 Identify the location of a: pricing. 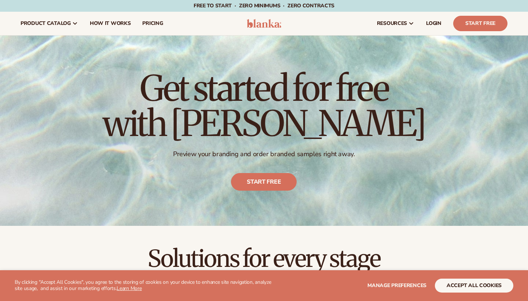
(153, 23).